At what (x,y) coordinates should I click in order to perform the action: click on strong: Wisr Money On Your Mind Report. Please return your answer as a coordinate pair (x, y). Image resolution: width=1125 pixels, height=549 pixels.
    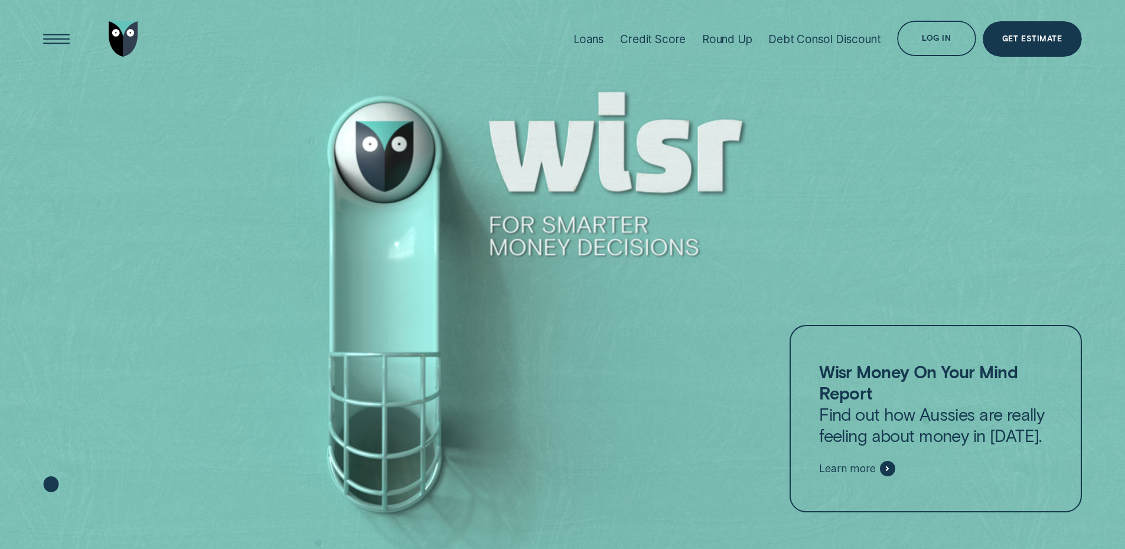
    Looking at the image, I should click on (918, 382).